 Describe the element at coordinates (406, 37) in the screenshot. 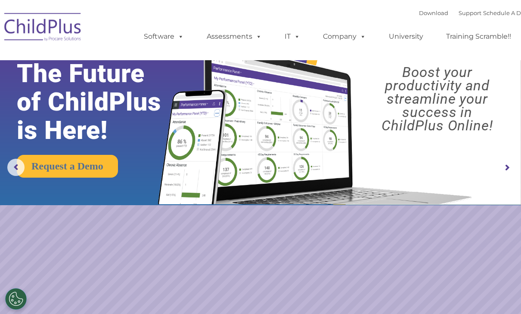

I see `a: University` at that location.